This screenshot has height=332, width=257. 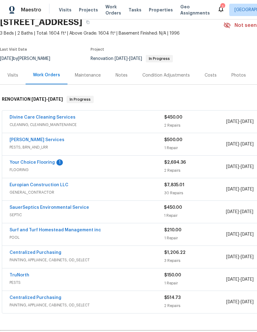 I want to click on span: Visits, so click(x=65, y=10).